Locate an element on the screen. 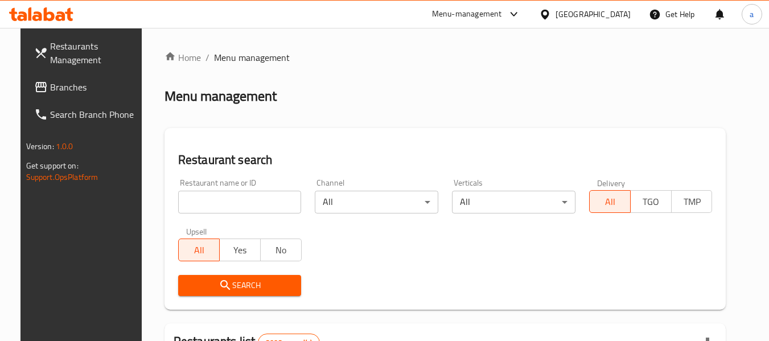 The height and width of the screenshot is (341, 769). nav: breadcrumb is located at coordinates (445, 58).